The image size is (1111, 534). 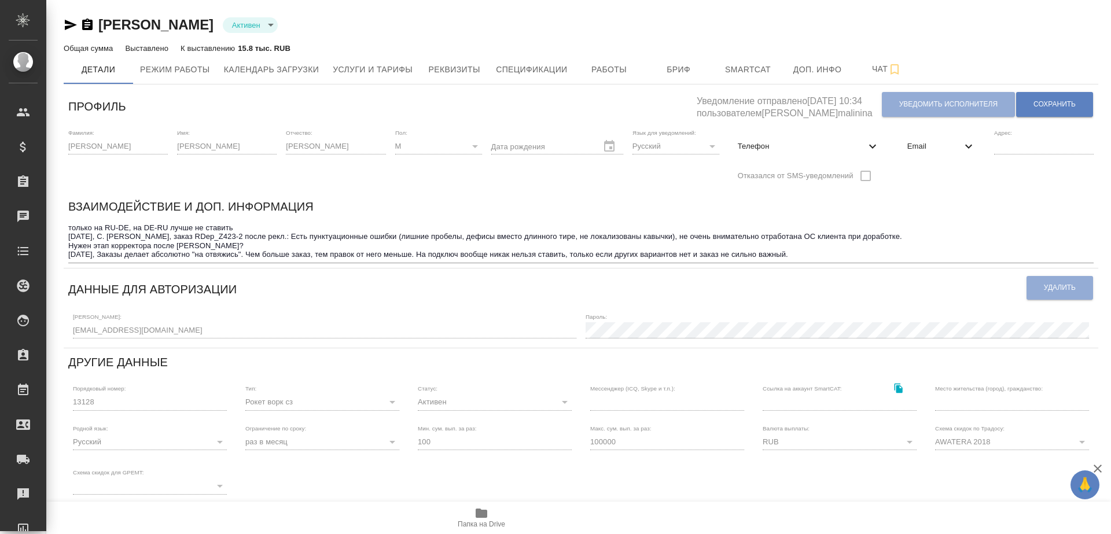 I want to click on label: Адрес:, so click(x=1003, y=132).